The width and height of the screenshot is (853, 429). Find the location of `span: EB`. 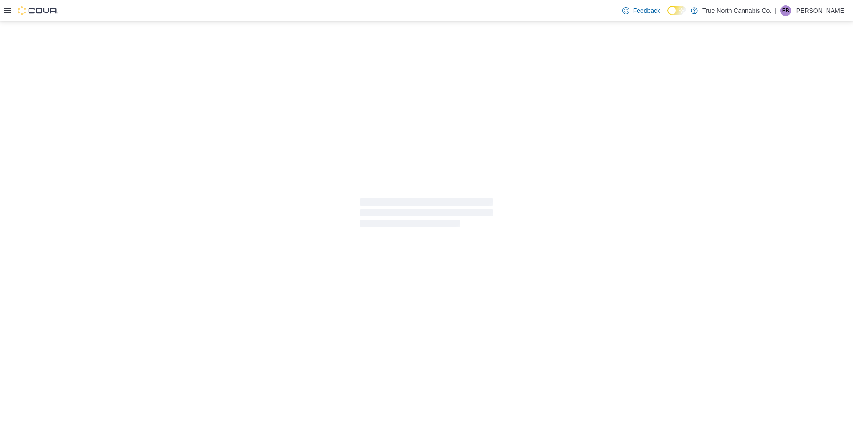

span: EB is located at coordinates (785, 11).